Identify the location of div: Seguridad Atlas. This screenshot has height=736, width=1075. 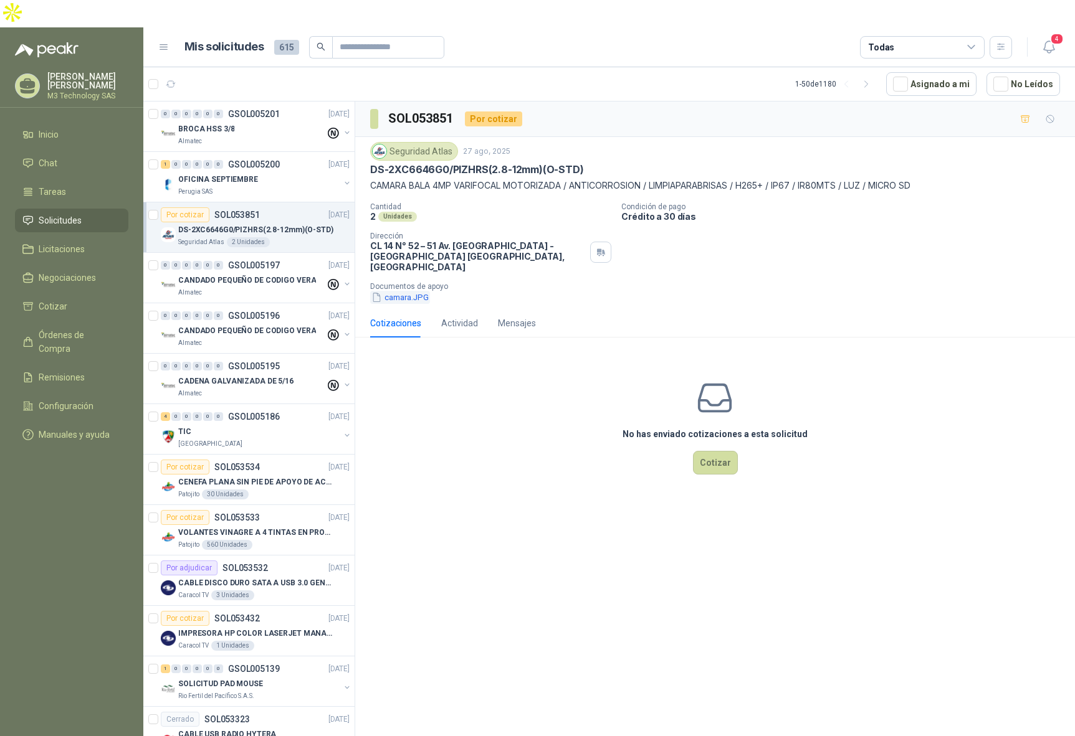
(414, 151).